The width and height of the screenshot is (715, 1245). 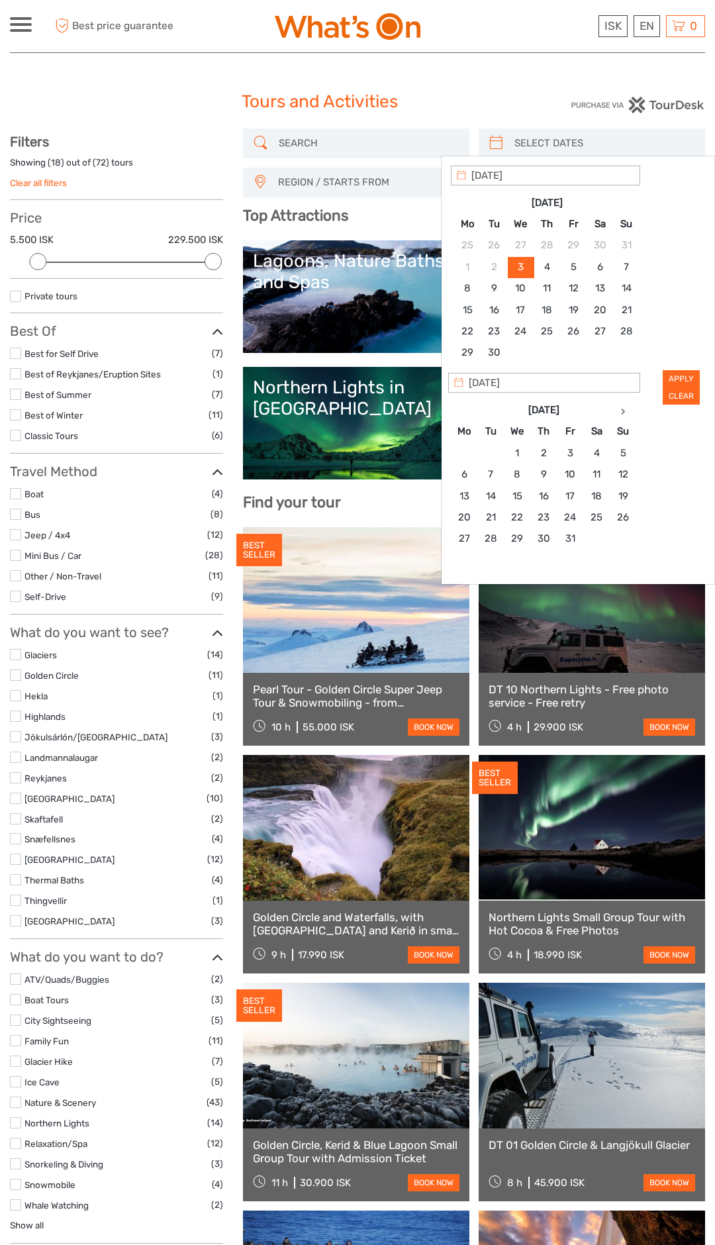 I want to click on span: ISK, so click(x=613, y=26).